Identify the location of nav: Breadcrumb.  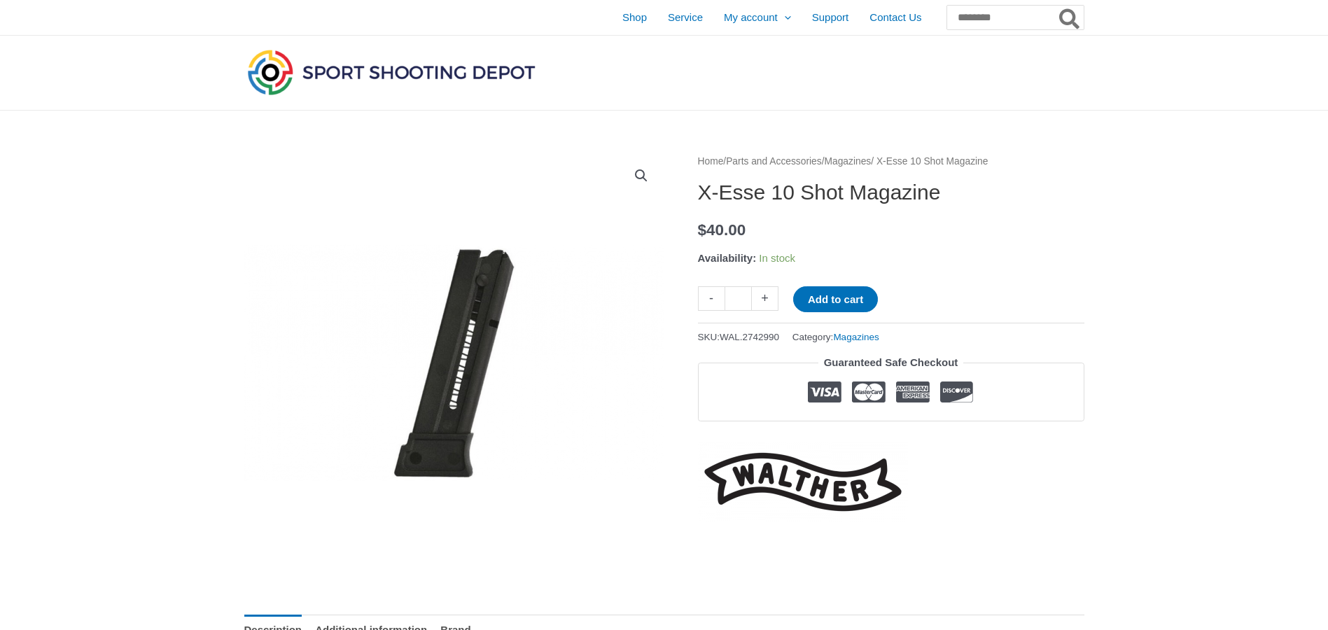
(891, 162).